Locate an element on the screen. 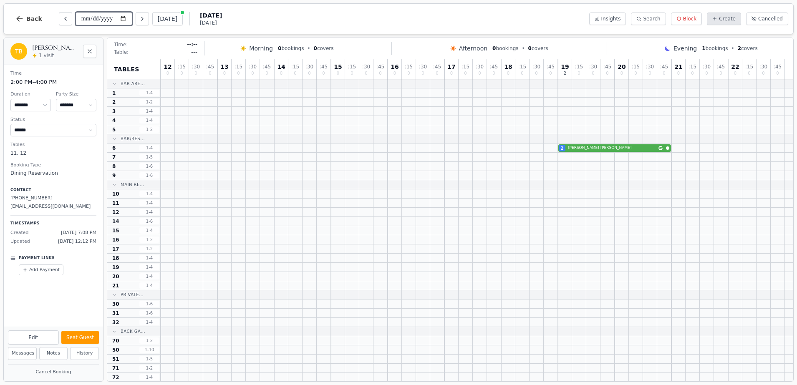 This screenshot has width=797, height=385. span: 18 is located at coordinates (508, 67).